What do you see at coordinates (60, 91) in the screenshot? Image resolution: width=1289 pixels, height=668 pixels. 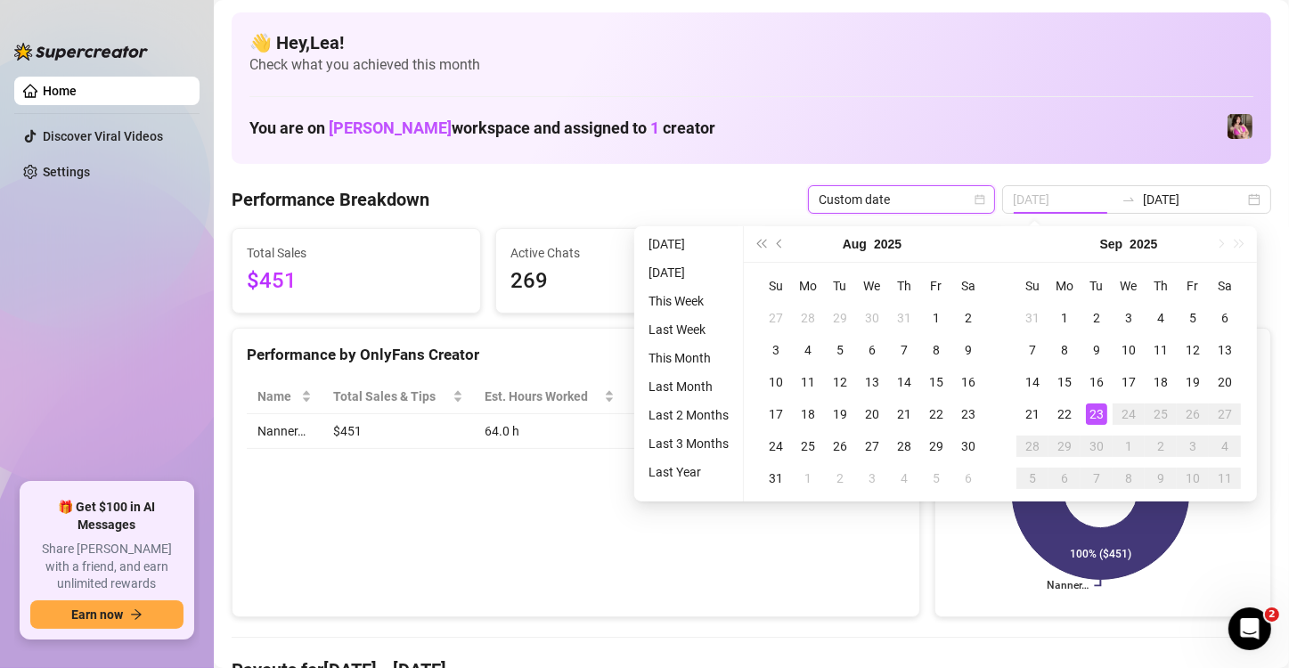 I see `a: Home` at bounding box center [60, 91].